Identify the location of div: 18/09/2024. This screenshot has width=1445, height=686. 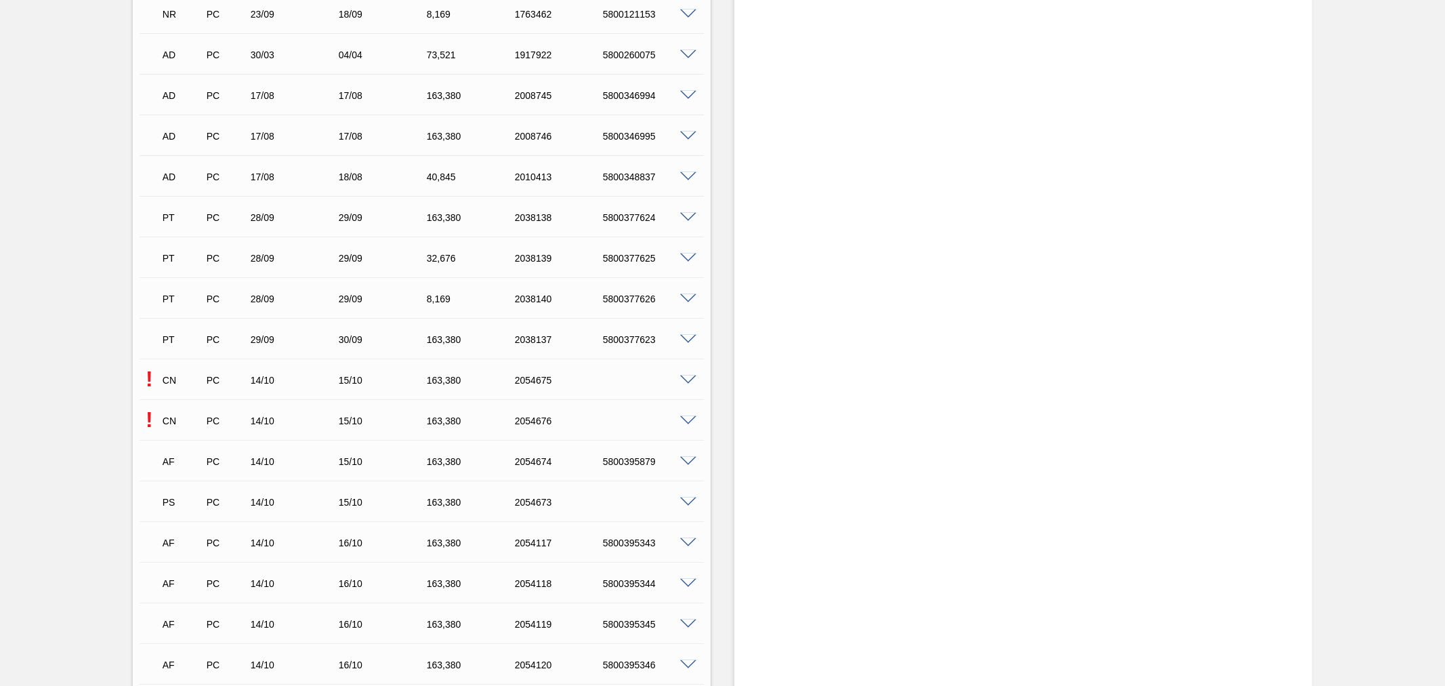
(385, 14).